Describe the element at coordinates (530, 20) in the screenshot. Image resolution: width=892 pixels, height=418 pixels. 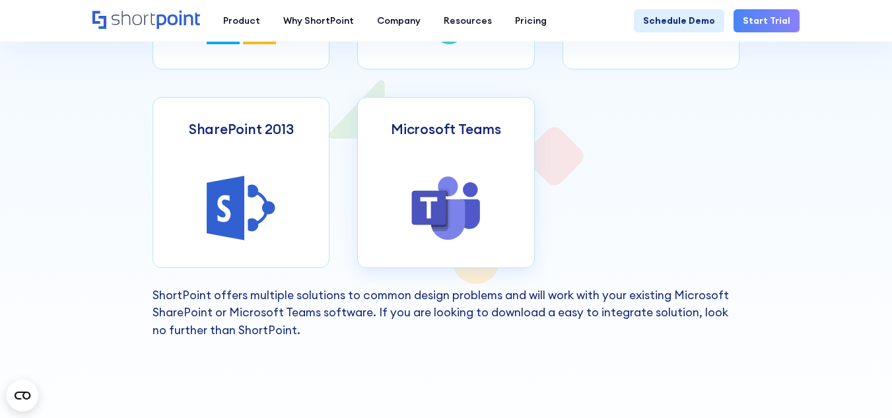
I see `a: Pricing` at that location.